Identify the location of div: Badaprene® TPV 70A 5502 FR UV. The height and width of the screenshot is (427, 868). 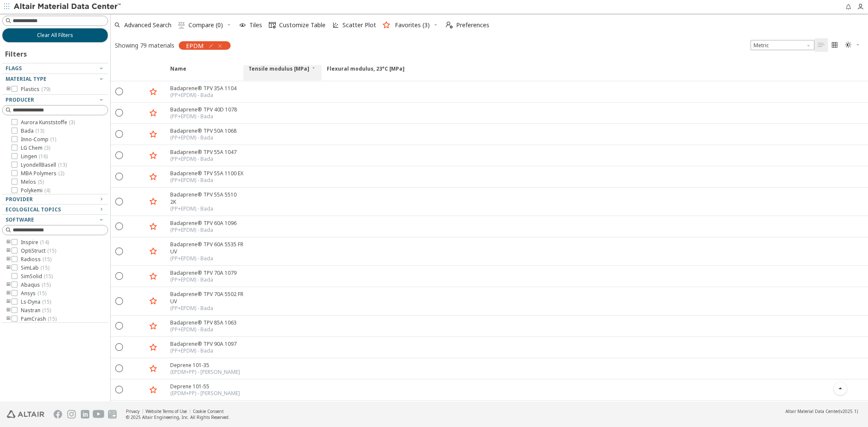
(207, 298).